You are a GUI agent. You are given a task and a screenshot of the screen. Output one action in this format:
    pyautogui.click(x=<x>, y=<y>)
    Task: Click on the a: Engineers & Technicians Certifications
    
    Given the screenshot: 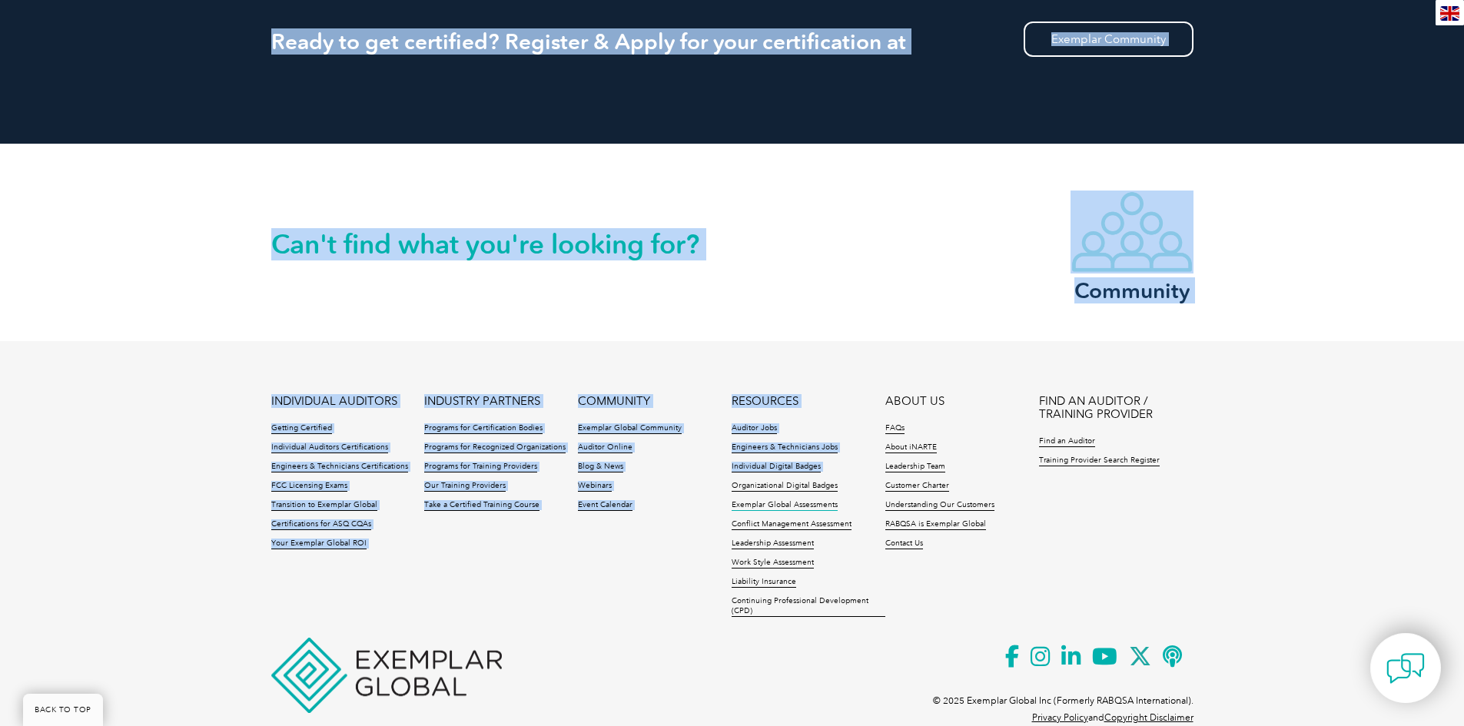 What is the action you would take?
    pyautogui.click(x=340, y=467)
    